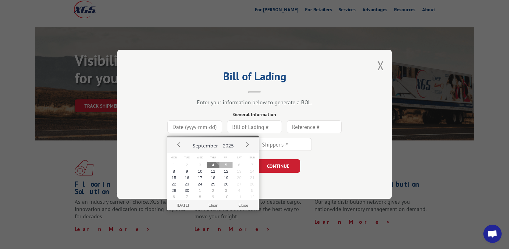  I want to click on input: Shipper's #, so click(284, 145).